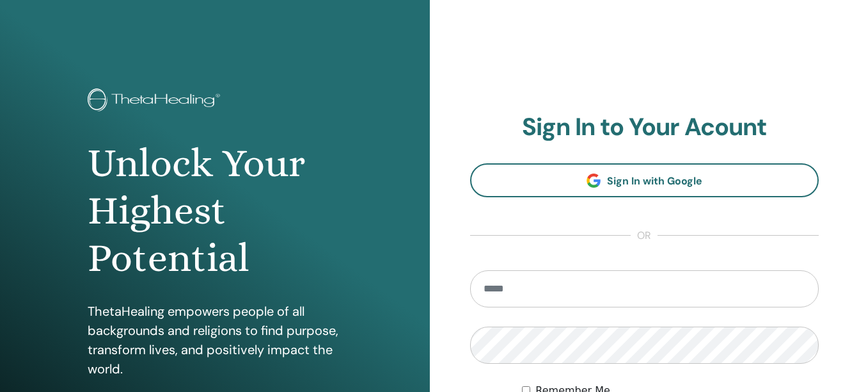 The height and width of the screenshot is (392, 859). Describe the element at coordinates (654, 180) in the screenshot. I see `span: Sign In with Google` at that location.